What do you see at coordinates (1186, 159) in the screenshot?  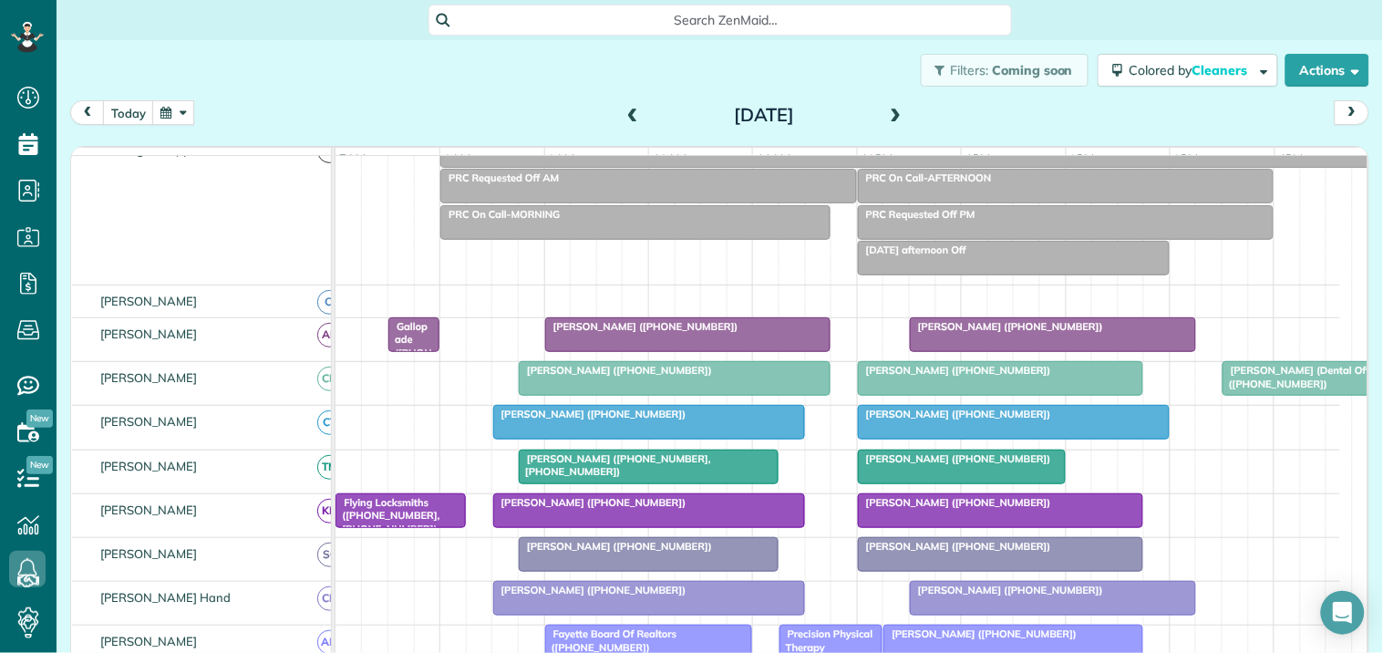 I see `span: 3pm` at bounding box center [1186, 159].